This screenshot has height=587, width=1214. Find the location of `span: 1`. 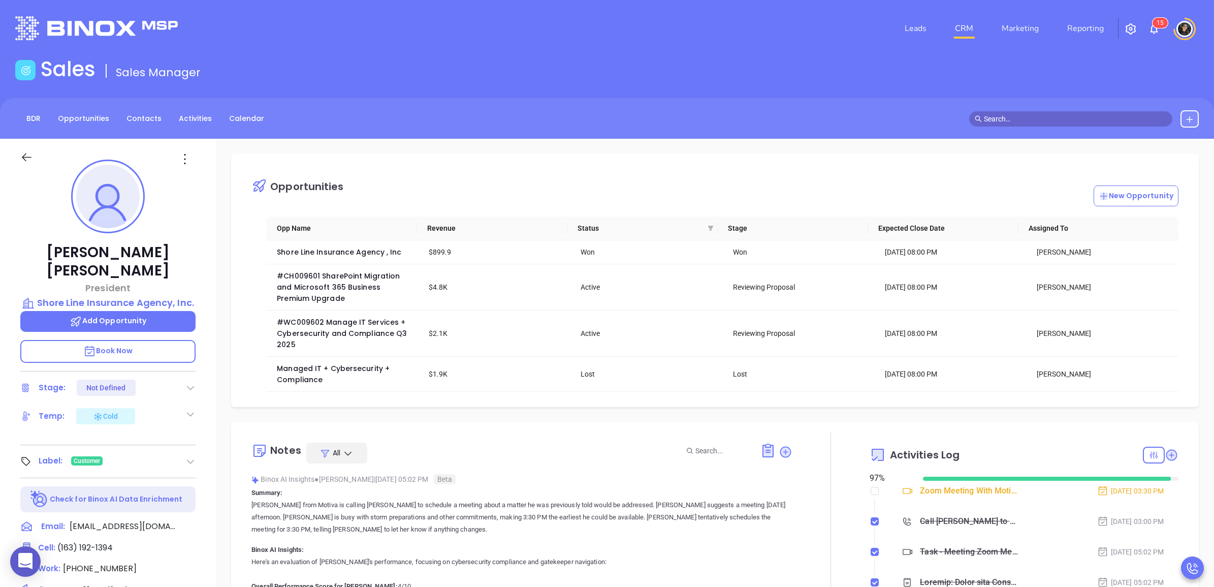

span: 1 is located at coordinates (1158, 23).